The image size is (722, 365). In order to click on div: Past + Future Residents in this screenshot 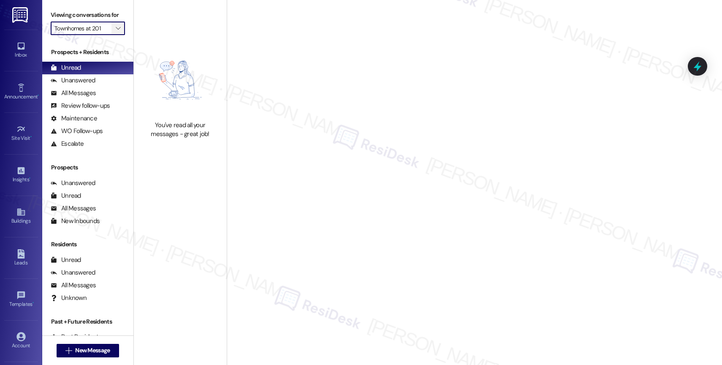, I will do `click(88, 321)`.